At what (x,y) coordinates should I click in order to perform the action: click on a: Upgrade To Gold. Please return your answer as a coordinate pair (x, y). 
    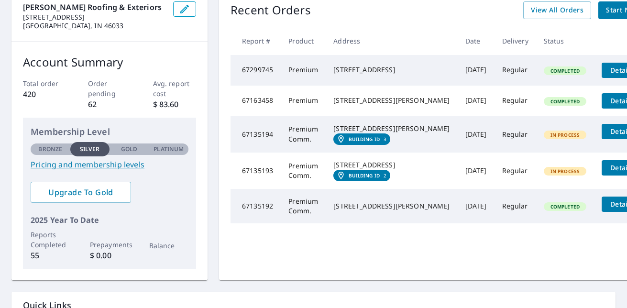
    Looking at the image, I should click on (81, 192).